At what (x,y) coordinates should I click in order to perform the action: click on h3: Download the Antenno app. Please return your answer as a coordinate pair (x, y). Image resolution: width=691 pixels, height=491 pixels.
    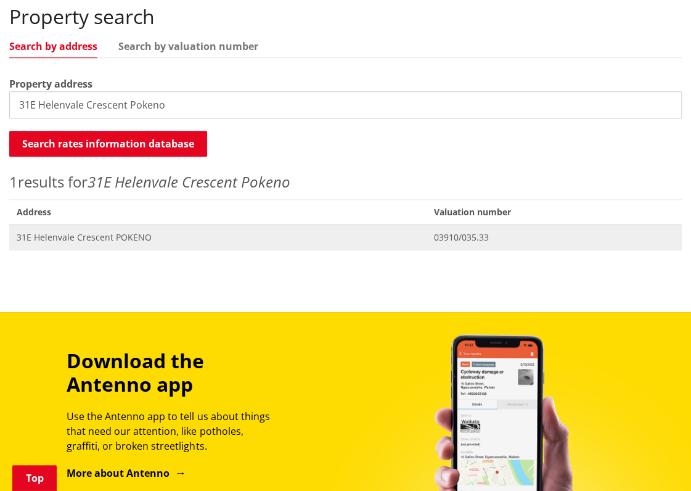
    Looking at the image, I should click on (173, 372).